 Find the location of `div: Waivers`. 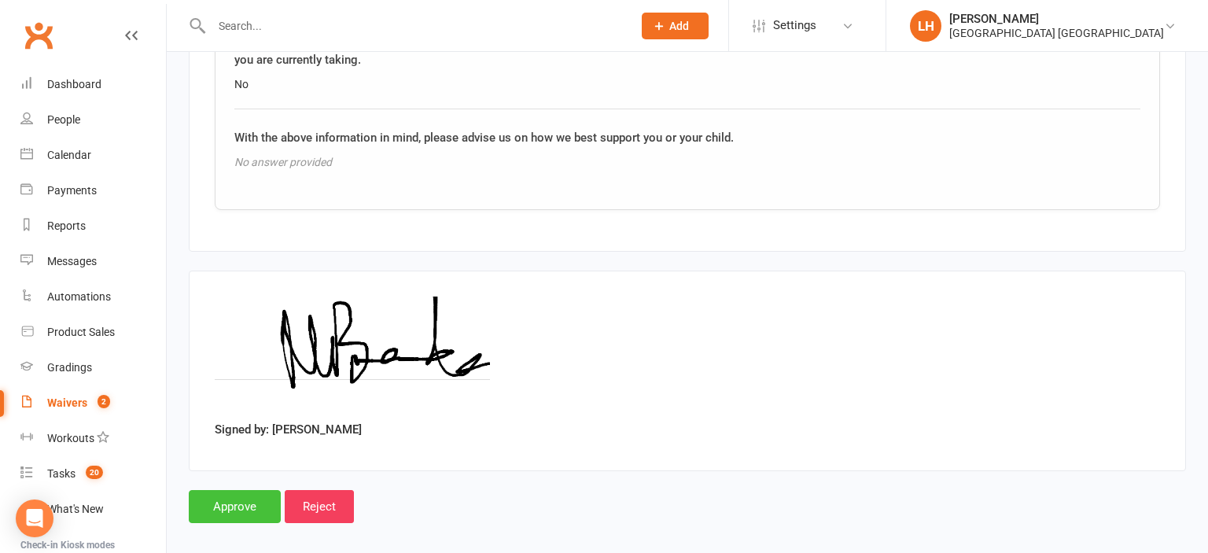

div: Waivers is located at coordinates (67, 403).